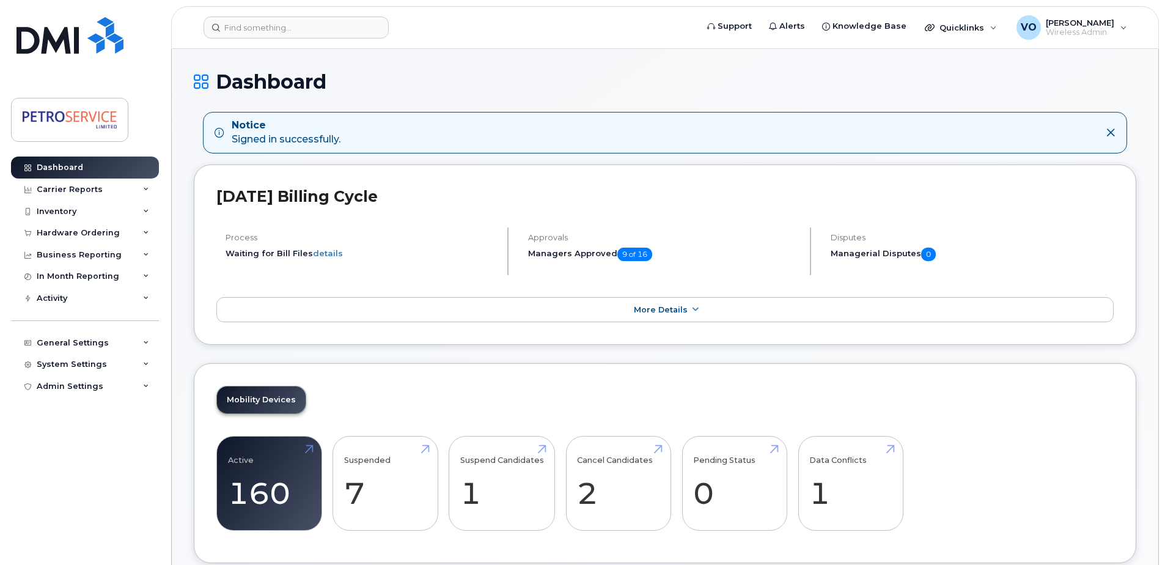 The width and height of the screenshot is (1165, 565). Describe the element at coordinates (385, 484) in the screenshot. I see `a: Suspended 7` at that location.